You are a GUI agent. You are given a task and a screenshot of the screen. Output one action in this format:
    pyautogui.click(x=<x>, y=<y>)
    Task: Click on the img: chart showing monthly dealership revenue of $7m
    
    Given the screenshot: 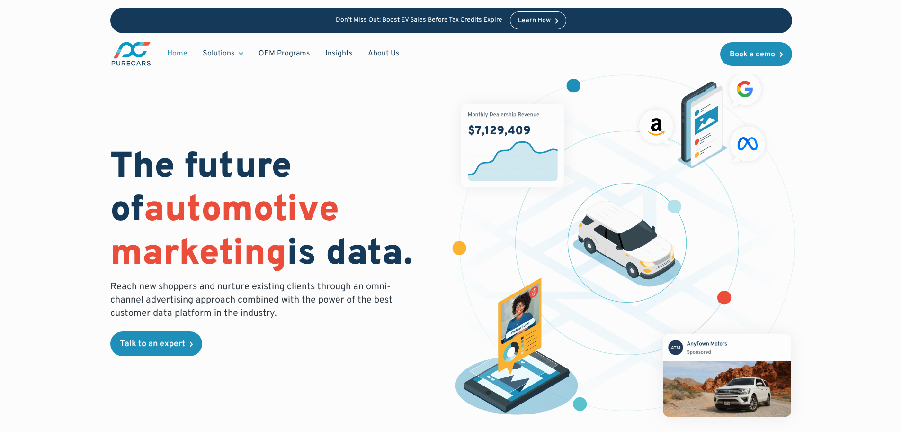 What is the action you would take?
    pyautogui.click(x=513, y=145)
    